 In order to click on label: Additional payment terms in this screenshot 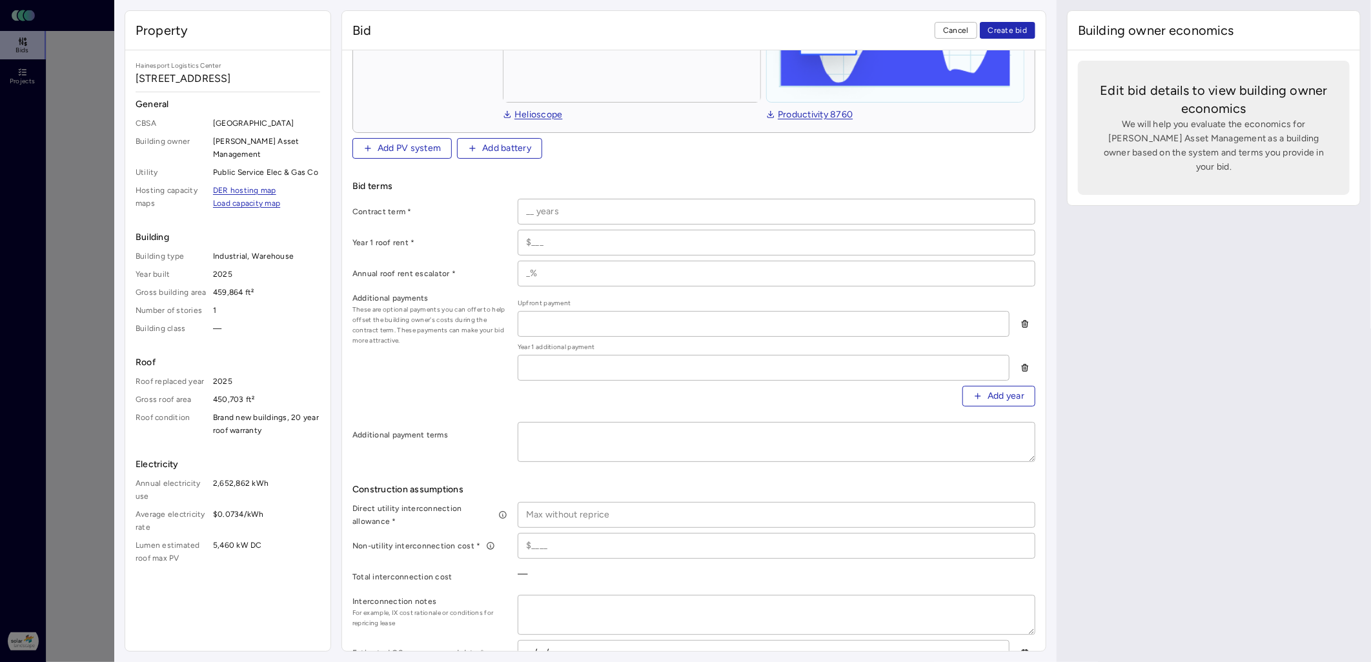, I will do `click(430, 435)`.